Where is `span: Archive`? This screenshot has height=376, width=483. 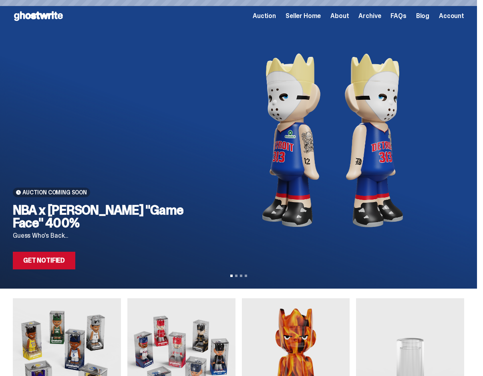 span: Archive is located at coordinates (370, 16).